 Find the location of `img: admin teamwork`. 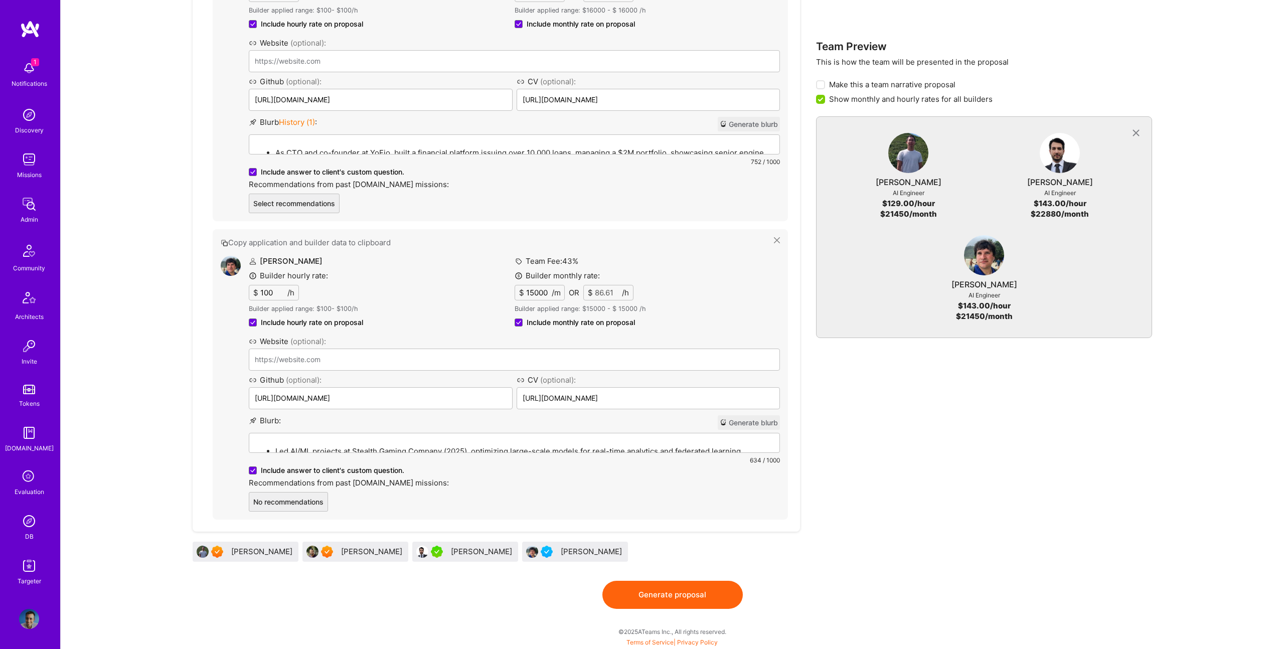

img: admin teamwork is located at coordinates (29, 204).